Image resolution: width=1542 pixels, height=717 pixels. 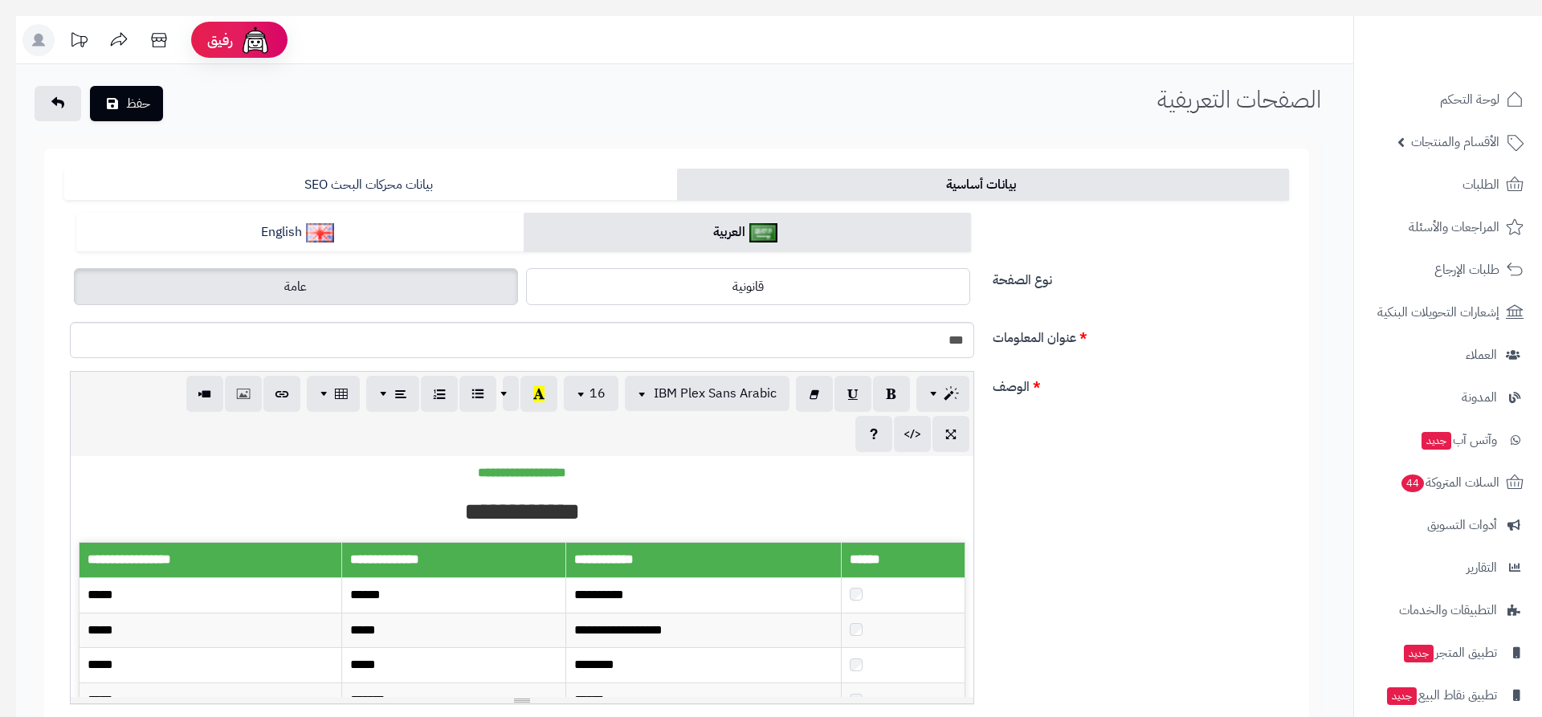 I want to click on a: التقارير, so click(x=1448, y=568).